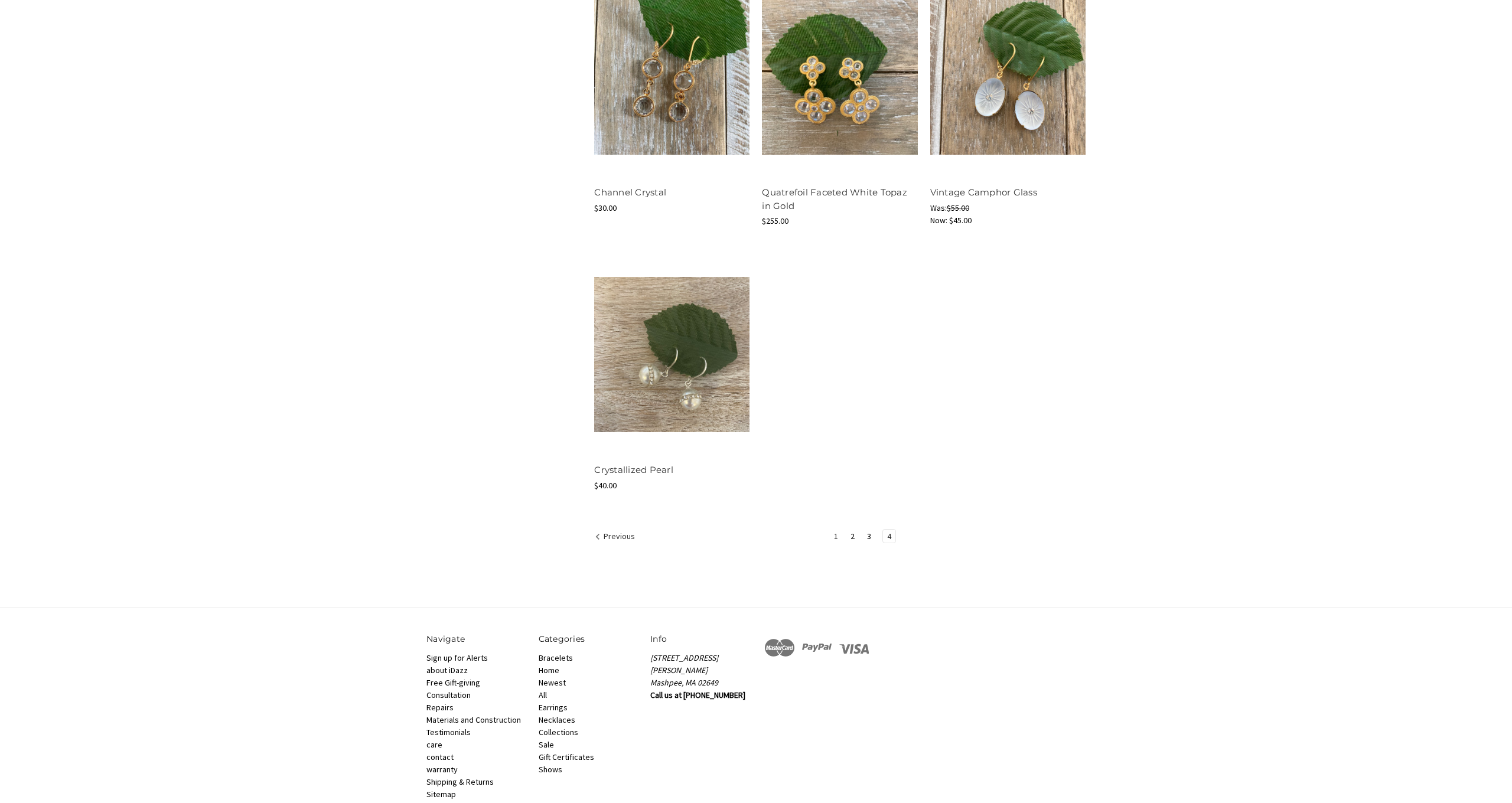  I want to click on a: Page 3 of 4, so click(869, 536).